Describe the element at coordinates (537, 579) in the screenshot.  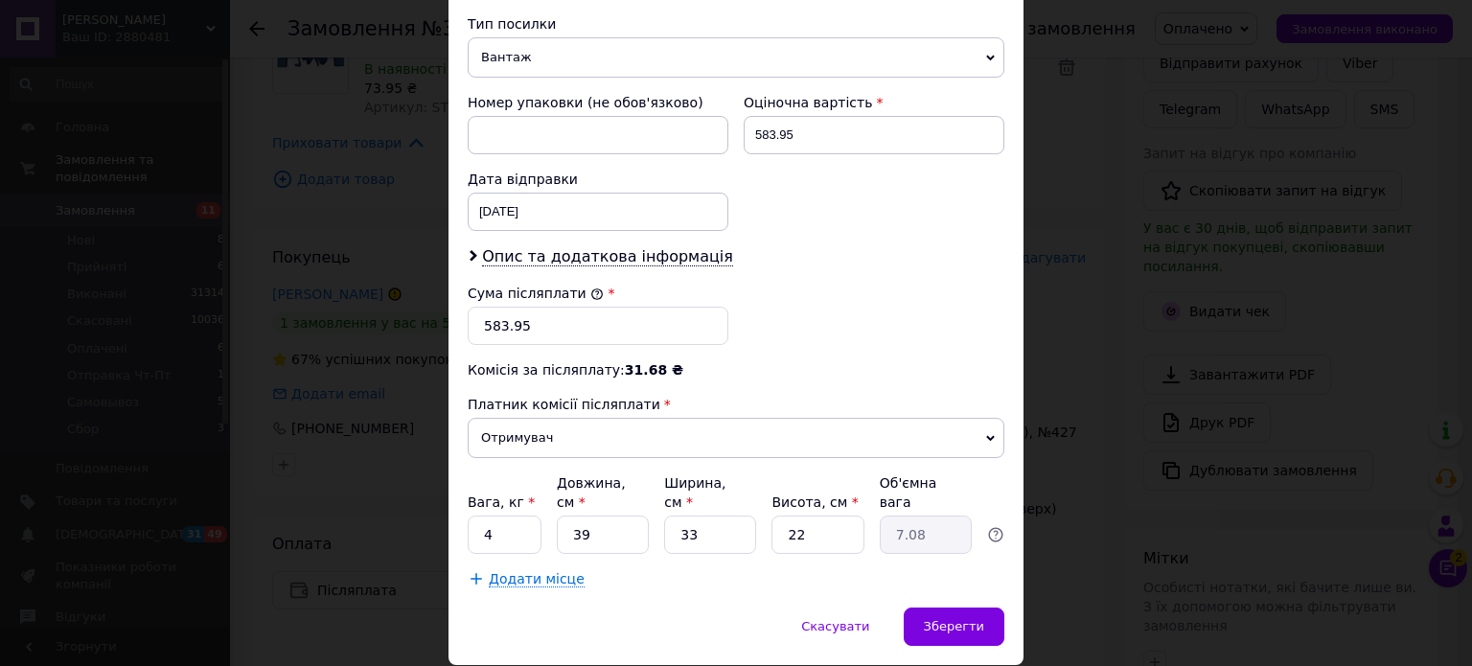
I see `span: Додати місце` at that location.